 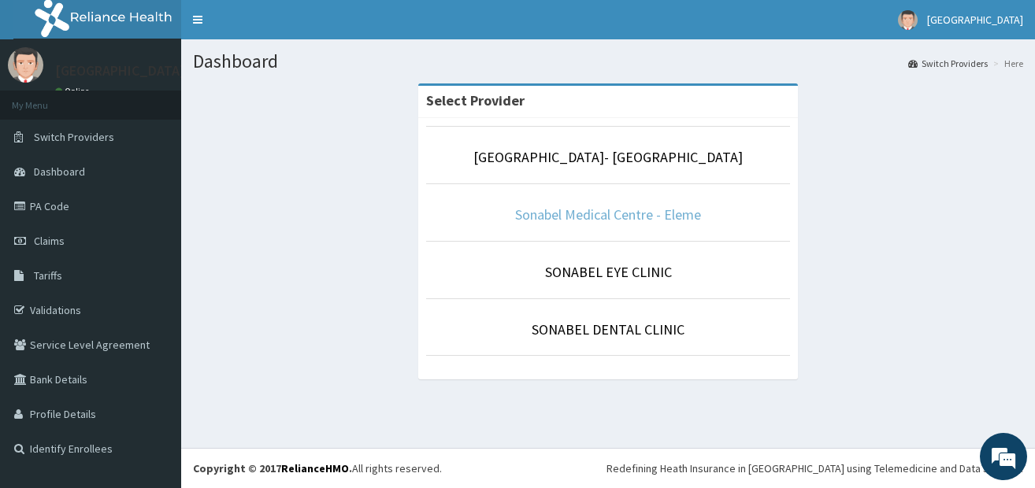 What do you see at coordinates (608, 61) in the screenshot?
I see `h1: Dashboard` at bounding box center [608, 61].